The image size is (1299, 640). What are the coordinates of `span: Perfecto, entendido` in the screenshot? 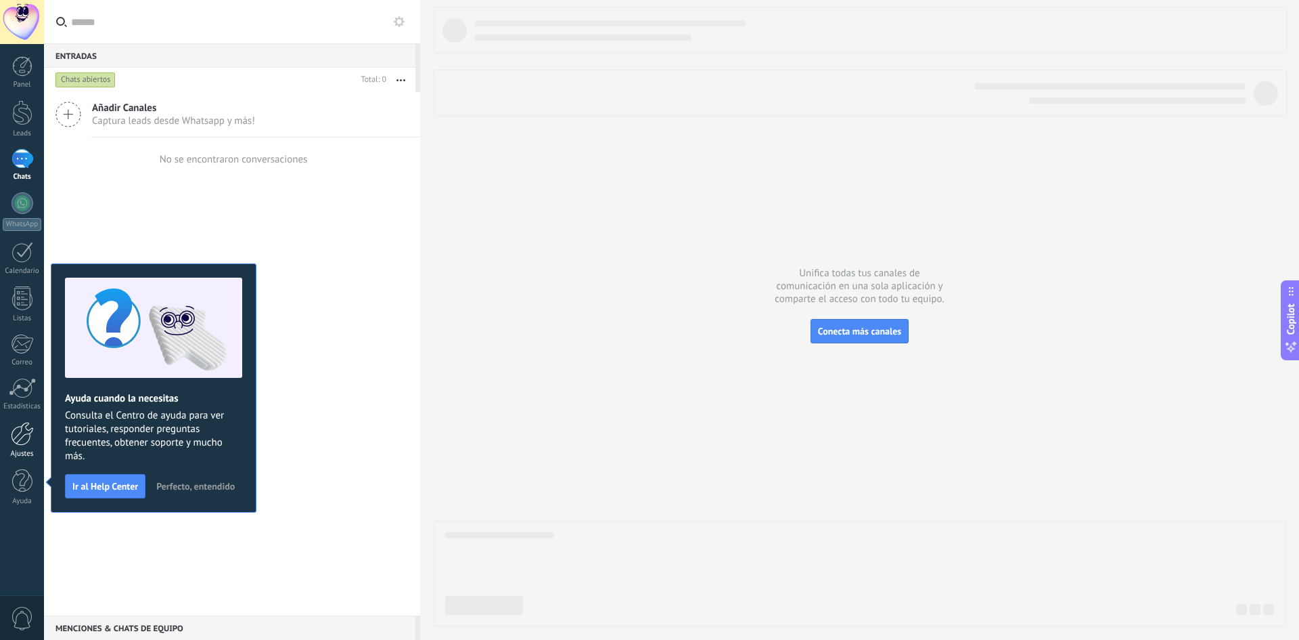 It's located at (196, 486).